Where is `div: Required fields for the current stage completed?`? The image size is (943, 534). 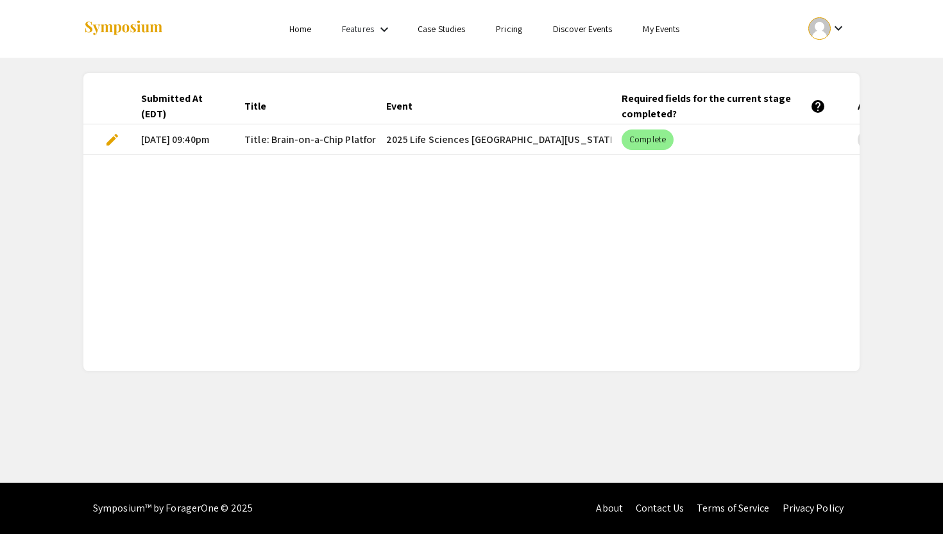
div: Required fields for the current stage completed? is located at coordinates (724, 106).